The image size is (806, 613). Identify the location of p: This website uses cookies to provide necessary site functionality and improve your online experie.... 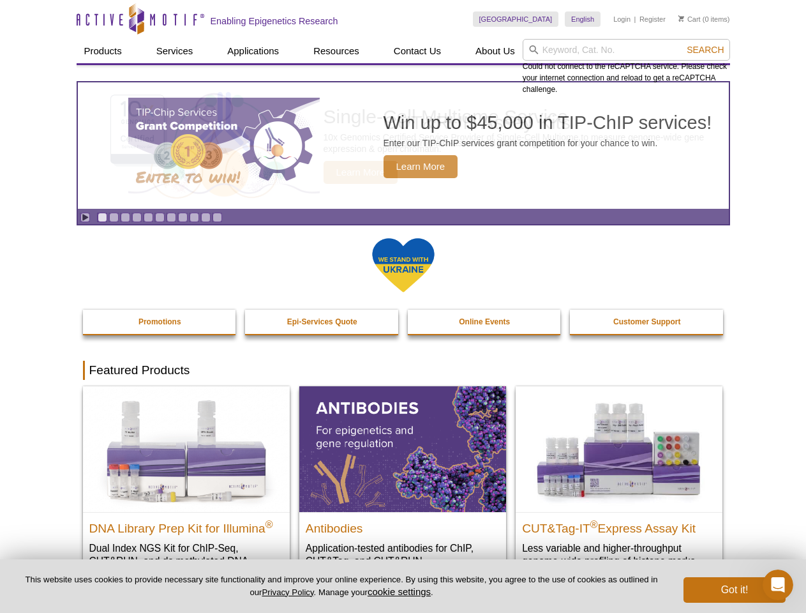
(341, 586).